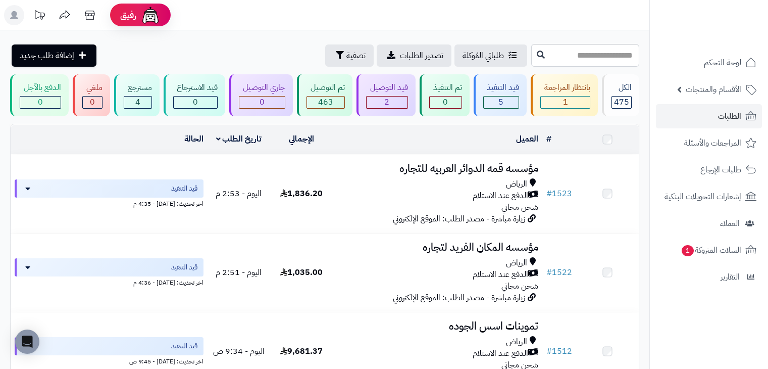 The width and height of the screenshot is (768, 369). What do you see at coordinates (326, 102) in the screenshot?
I see `div: 463` at bounding box center [326, 102].